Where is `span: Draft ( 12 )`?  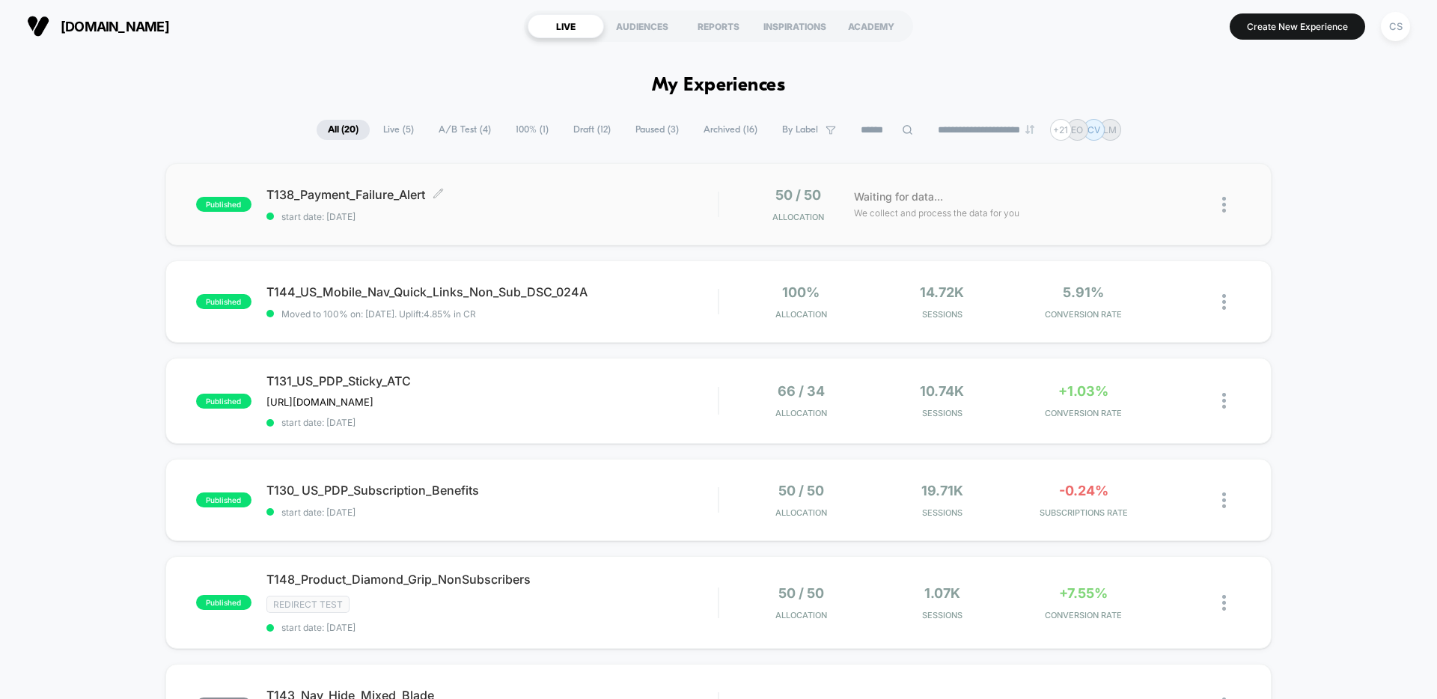 span: Draft ( 12 ) is located at coordinates (592, 129).